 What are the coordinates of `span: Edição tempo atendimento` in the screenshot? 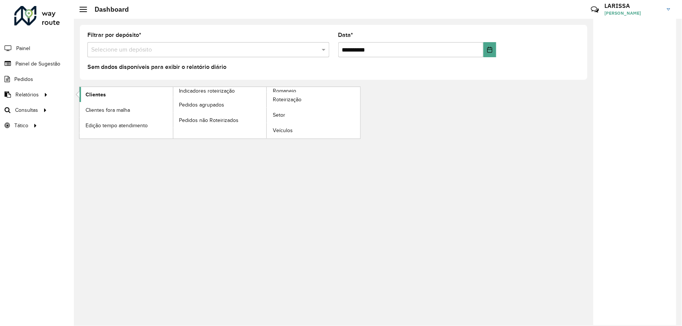 It's located at (116, 125).